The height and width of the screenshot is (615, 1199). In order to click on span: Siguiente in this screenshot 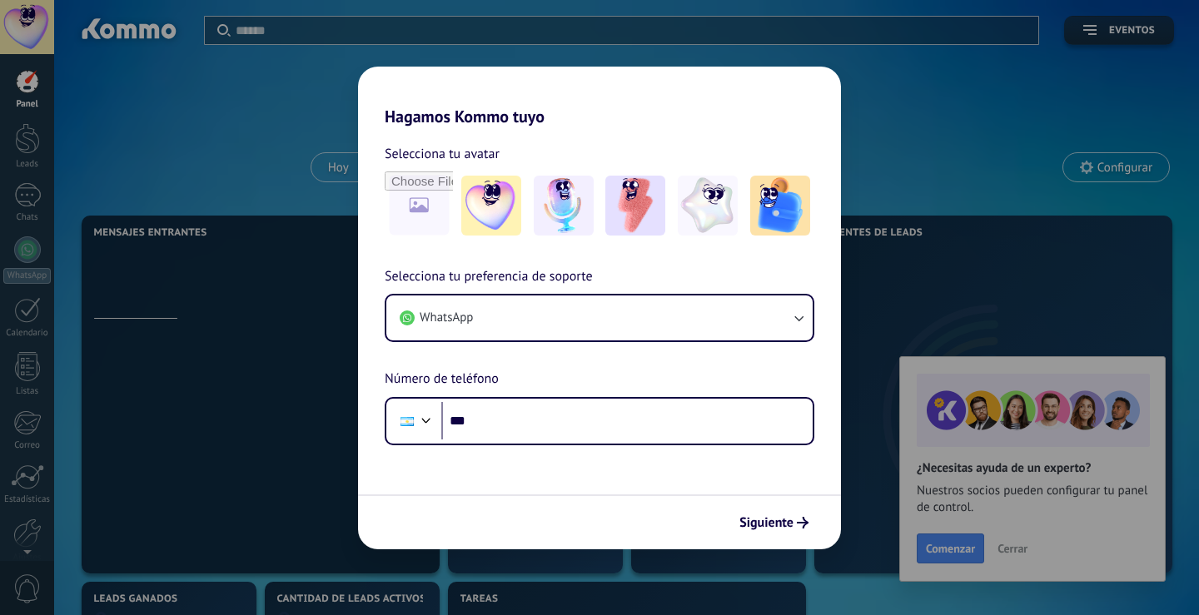, I will do `click(766, 523)`.